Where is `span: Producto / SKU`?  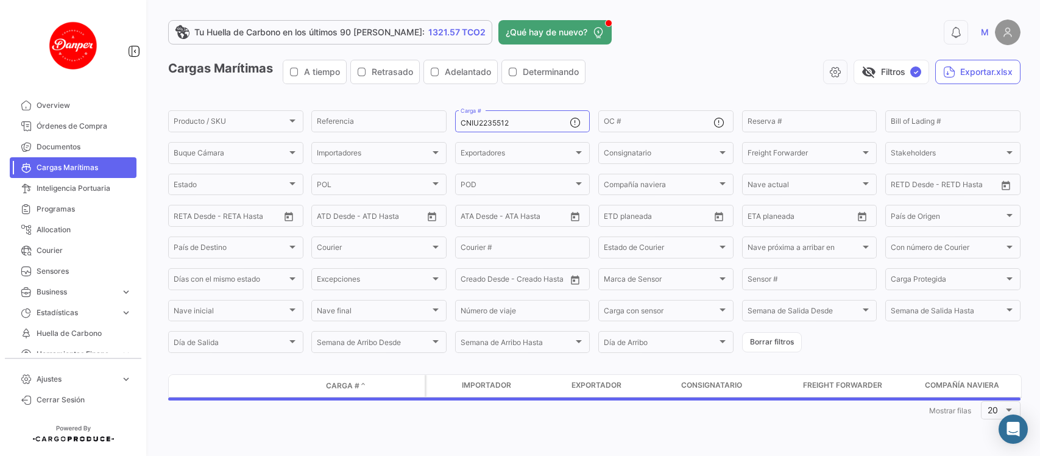
span: Producto / SKU is located at coordinates (230, 123).